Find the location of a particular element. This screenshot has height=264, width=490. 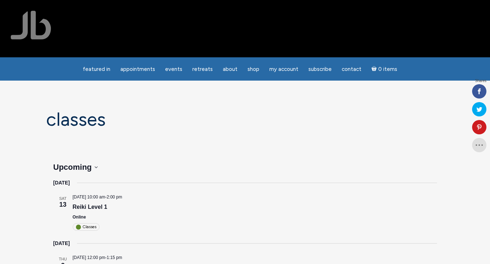

a: Appointments is located at coordinates (138, 69).